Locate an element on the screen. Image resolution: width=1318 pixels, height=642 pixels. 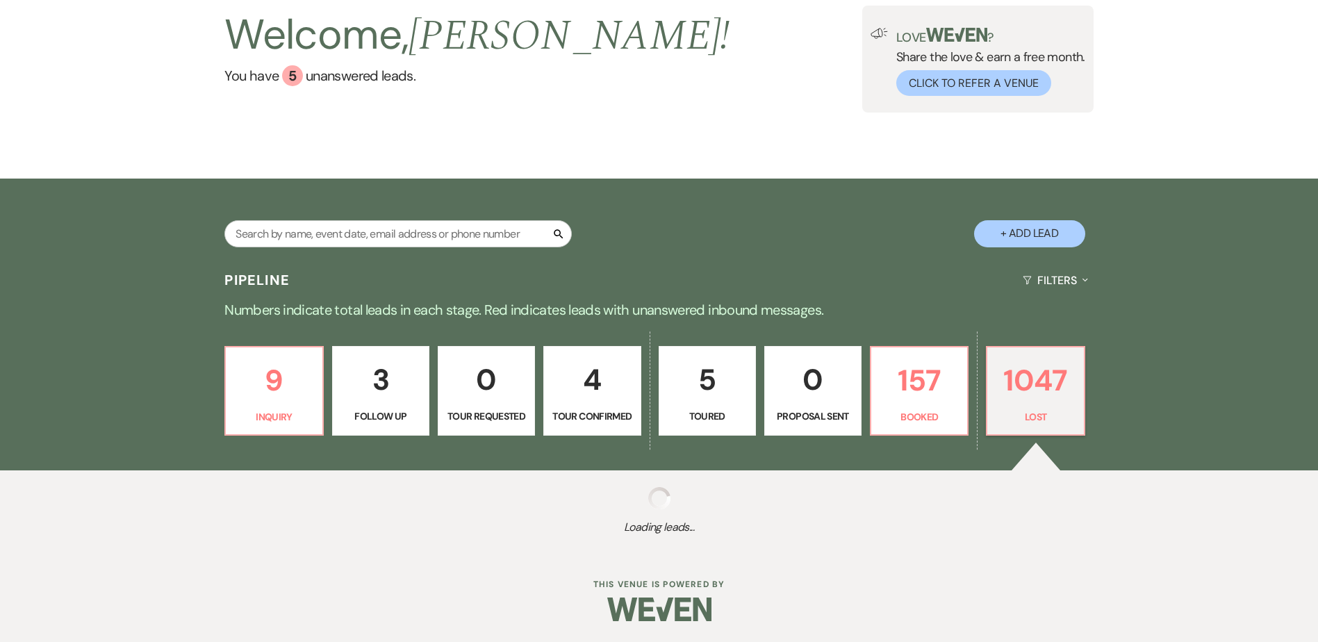
img: loud-speaker-illustration.svg is located at coordinates (879, 33).